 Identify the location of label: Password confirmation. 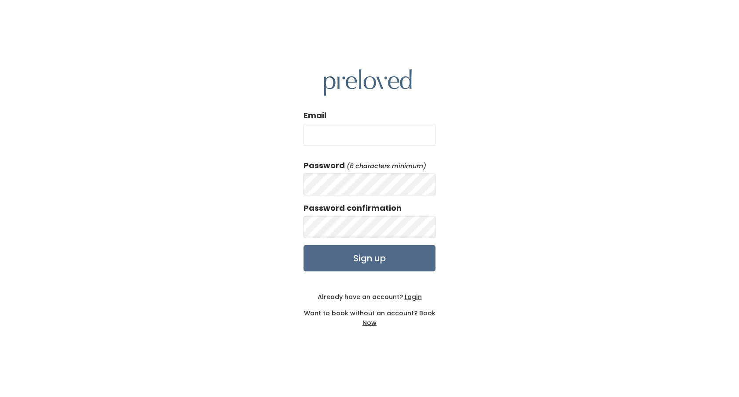
(352, 208).